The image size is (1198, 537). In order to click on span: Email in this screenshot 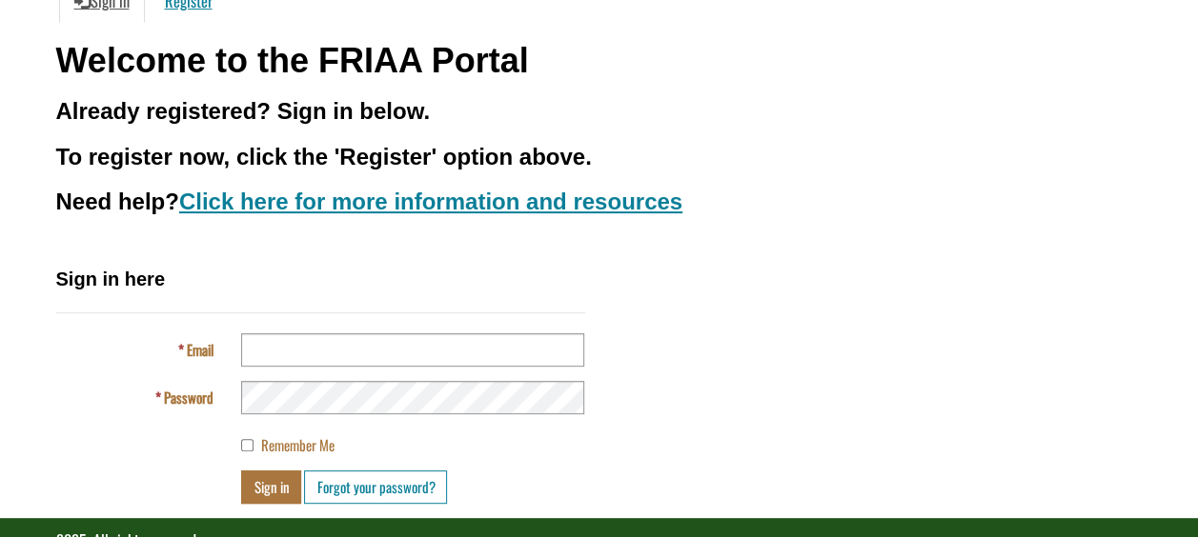, I will do `click(199, 350)`.